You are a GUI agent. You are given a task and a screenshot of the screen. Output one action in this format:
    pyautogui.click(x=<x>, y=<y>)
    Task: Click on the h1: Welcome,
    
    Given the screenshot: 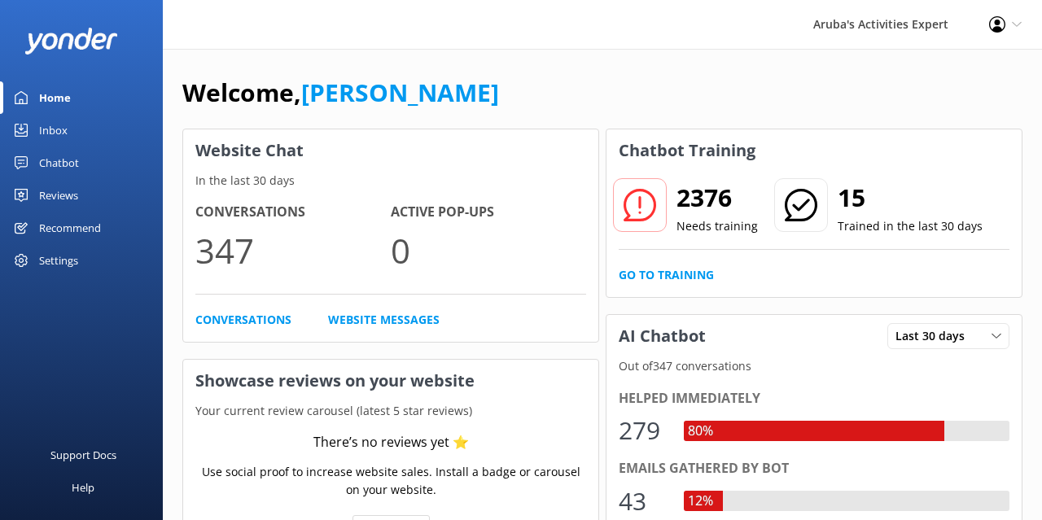 What is the action you would take?
    pyautogui.click(x=340, y=93)
    